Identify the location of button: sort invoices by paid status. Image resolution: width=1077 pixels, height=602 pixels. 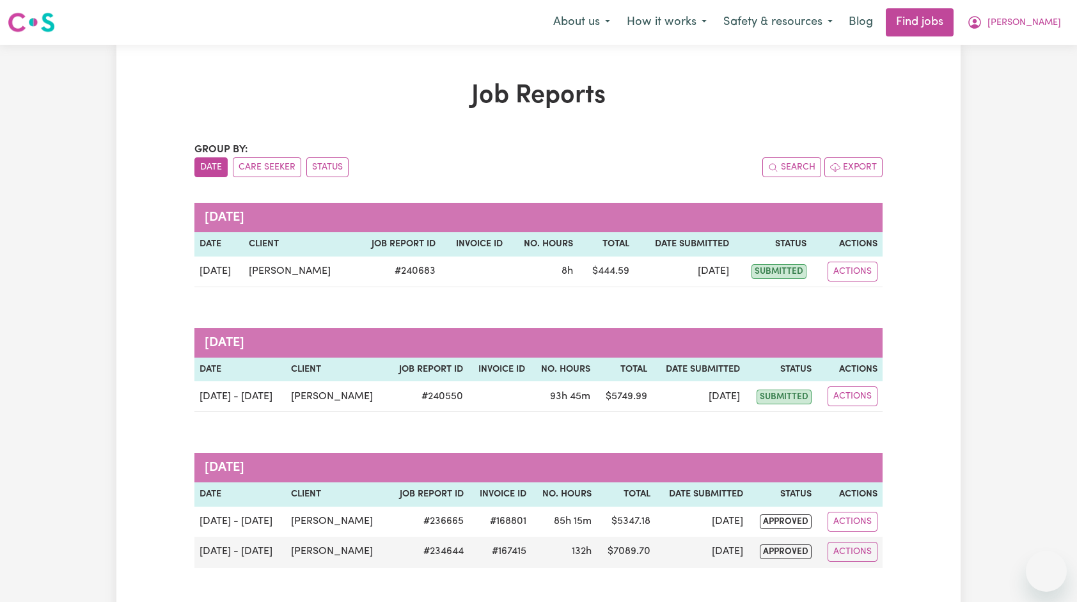
(327, 167).